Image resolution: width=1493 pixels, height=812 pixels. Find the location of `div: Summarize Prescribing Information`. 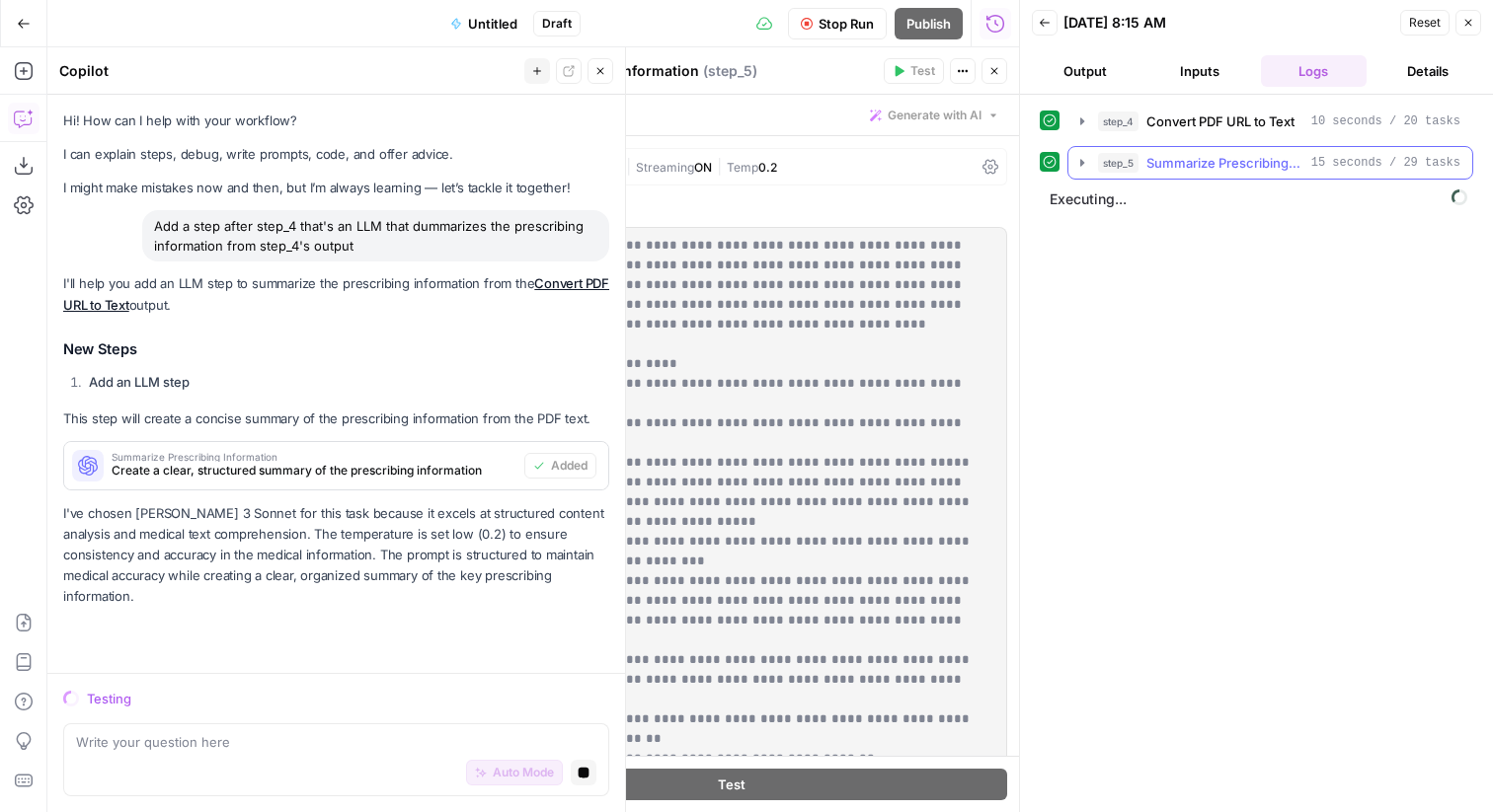

div: Summarize Prescribing Information is located at coordinates (667, 71).